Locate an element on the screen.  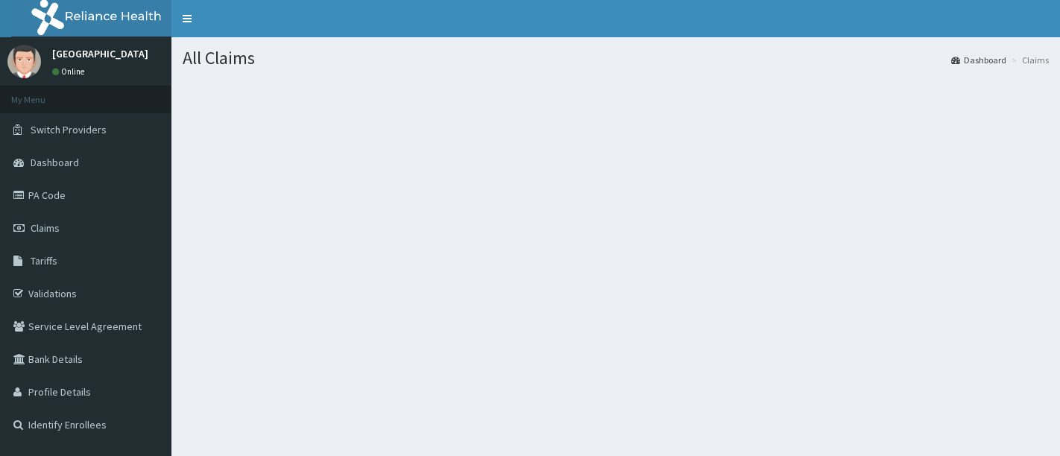
a: Dashboard is located at coordinates (979, 60).